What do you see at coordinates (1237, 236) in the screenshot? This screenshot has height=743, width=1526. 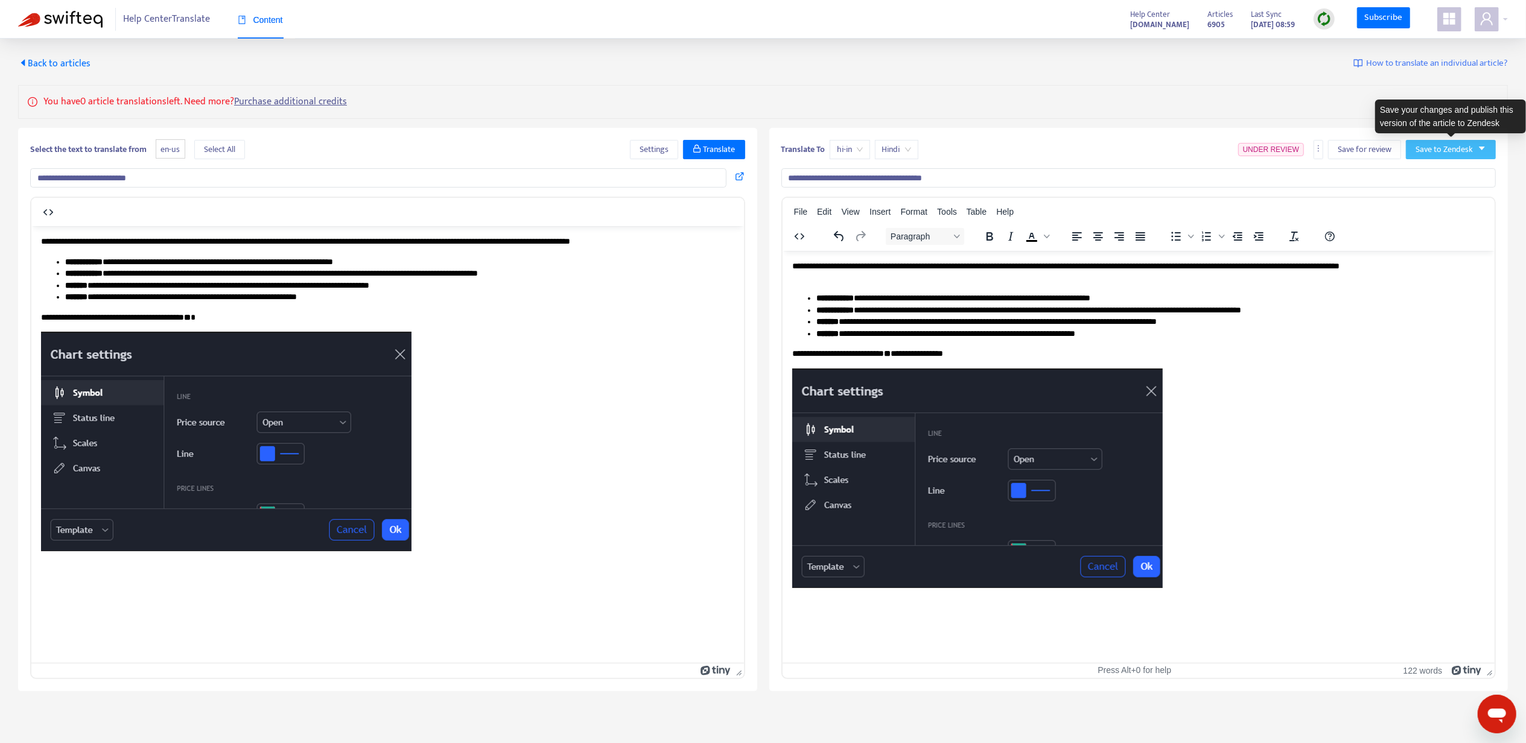 I see `button: Decrease indent` at bounding box center [1237, 236].